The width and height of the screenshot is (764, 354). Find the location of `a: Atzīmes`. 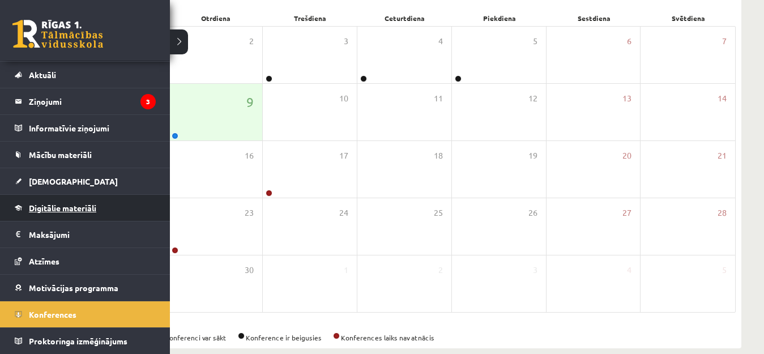

a: Atzīmes is located at coordinates (85, 261).